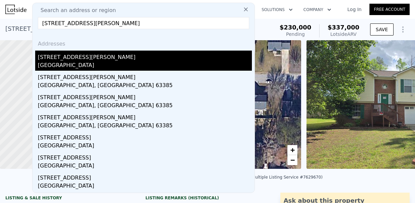 The width and height of the screenshot is (415, 203). What do you see at coordinates (343, 27) in the screenshot?
I see `span: $337,000` at bounding box center [343, 27].